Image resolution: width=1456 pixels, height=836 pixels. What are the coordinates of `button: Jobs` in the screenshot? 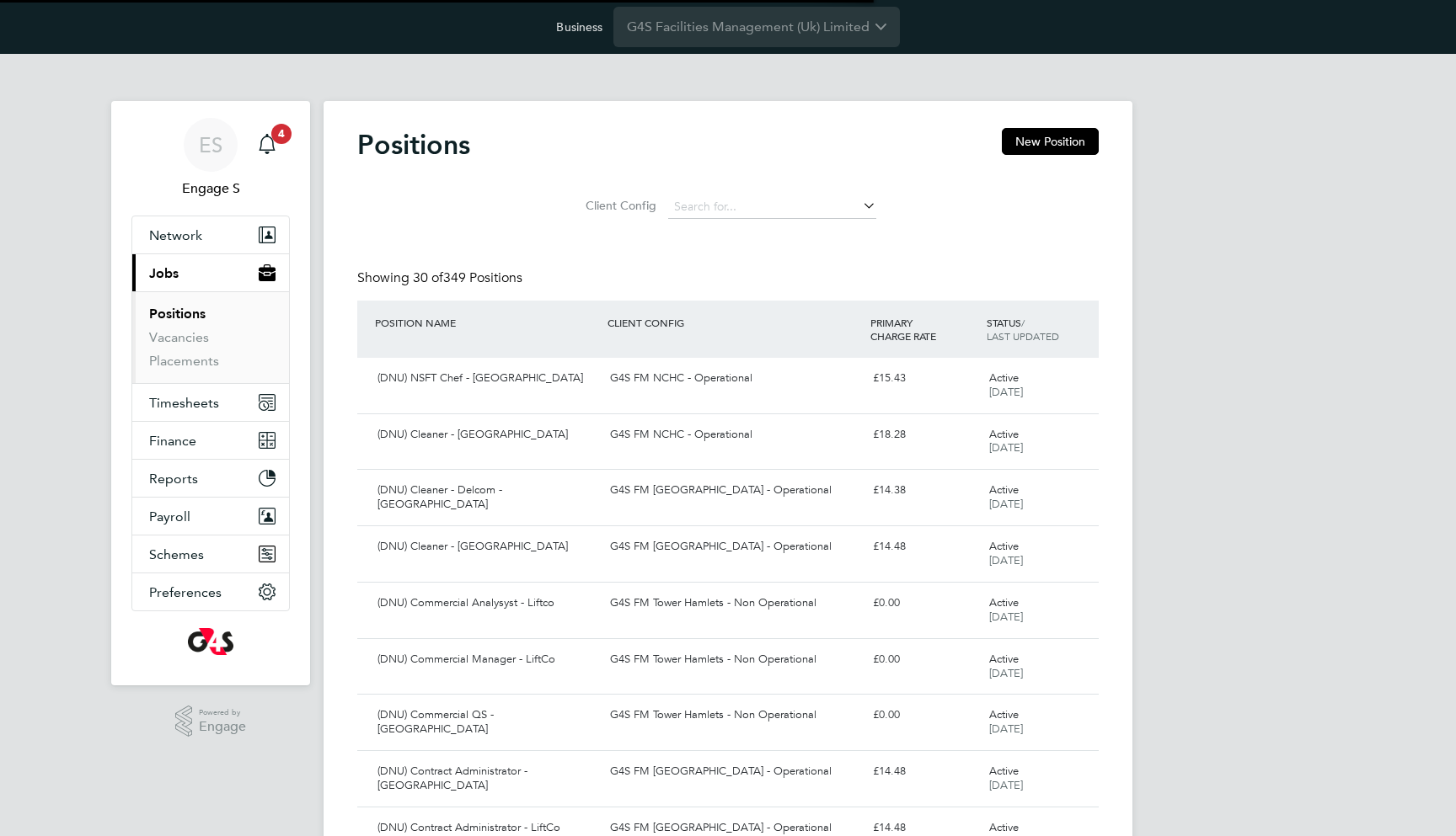 It's located at (210, 273).